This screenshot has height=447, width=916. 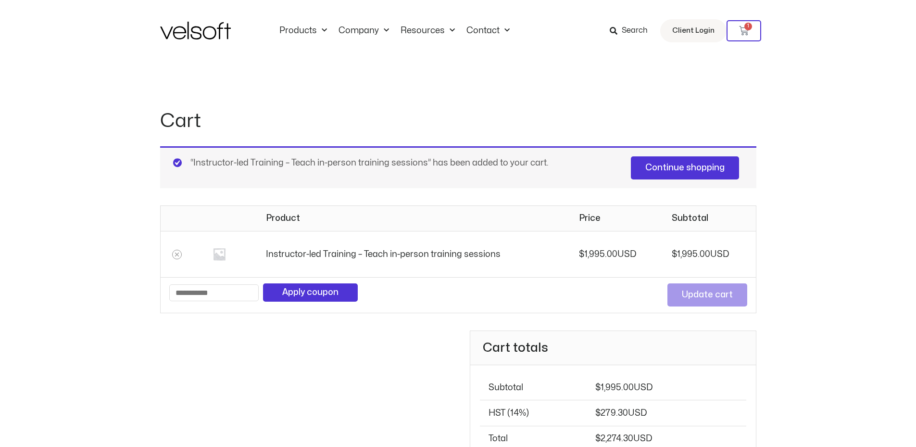 What do you see at coordinates (684, 168) in the screenshot?
I see `a: Continue shopping` at bounding box center [684, 168].